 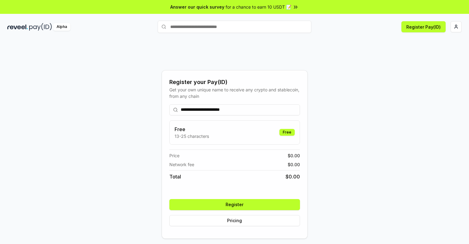 What do you see at coordinates (192, 129) in the screenshot?
I see `h3: Free` at bounding box center [192, 129].